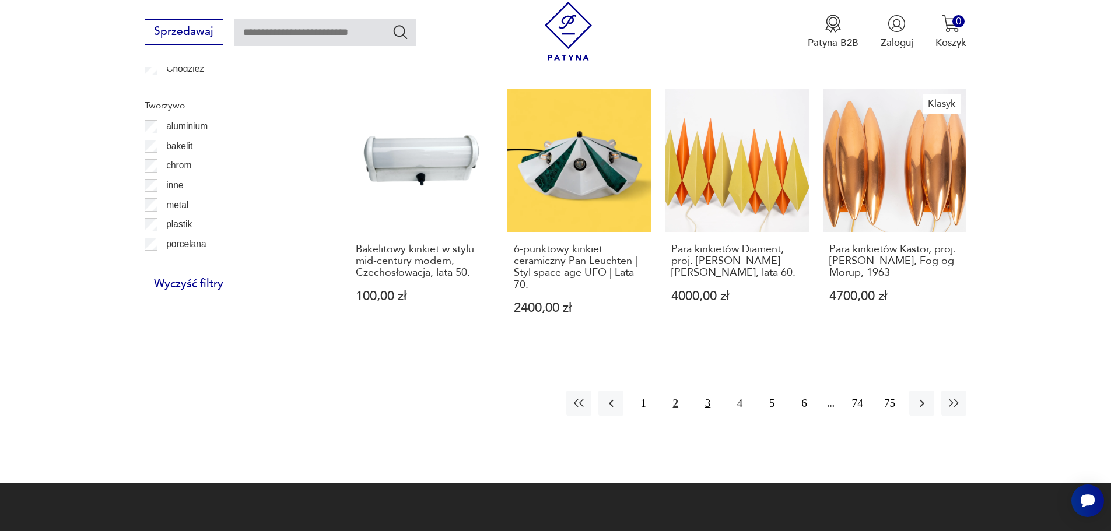 Image resolution: width=1111 pixels, height=531 pixels. What do you see at coordinates (185, 69) in the screenshot?
I see `p: Chodzież` at bounding box center [185, 69].